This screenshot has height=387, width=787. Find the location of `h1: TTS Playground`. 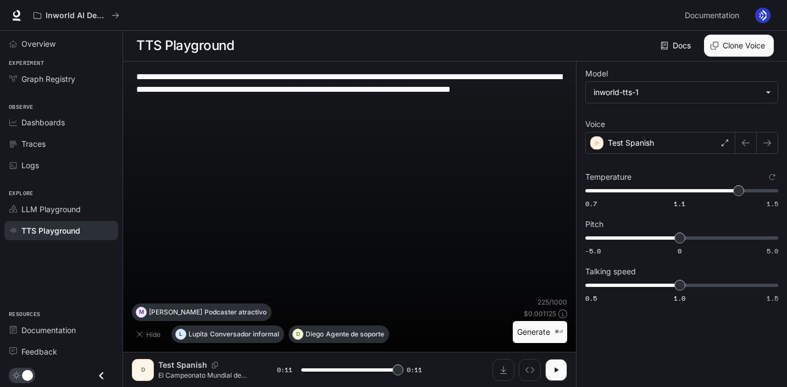

h1: TTS Playground is located at coordinates (185, 46).